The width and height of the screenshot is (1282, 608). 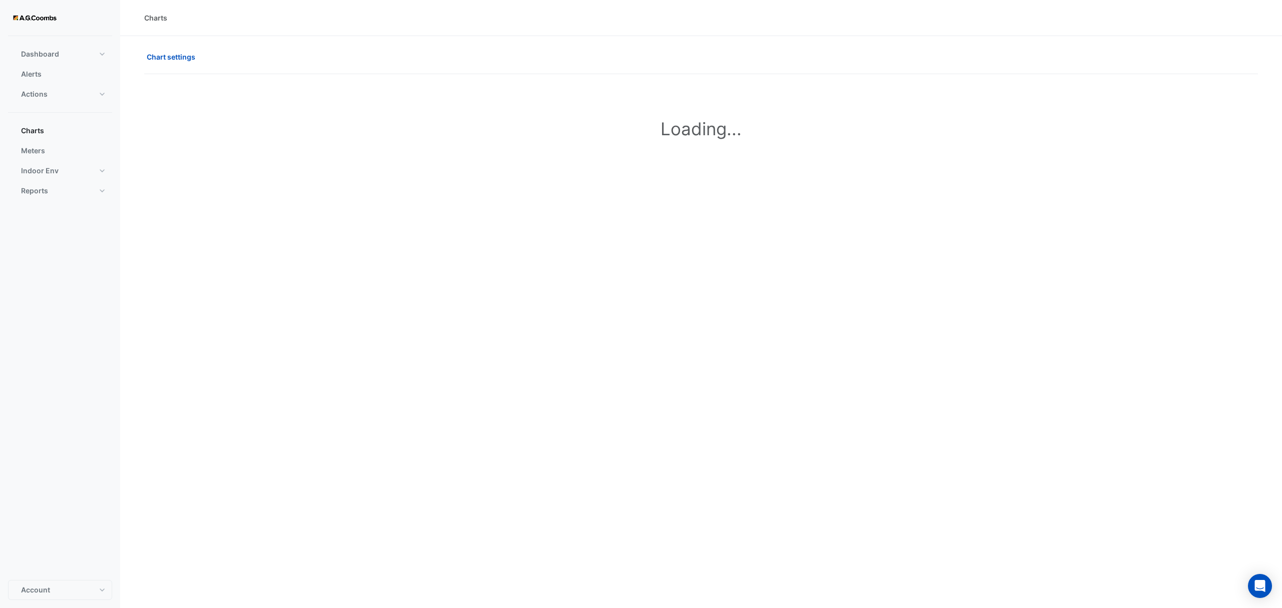 I want to click on span: Reports, so click(x=35, y=191).